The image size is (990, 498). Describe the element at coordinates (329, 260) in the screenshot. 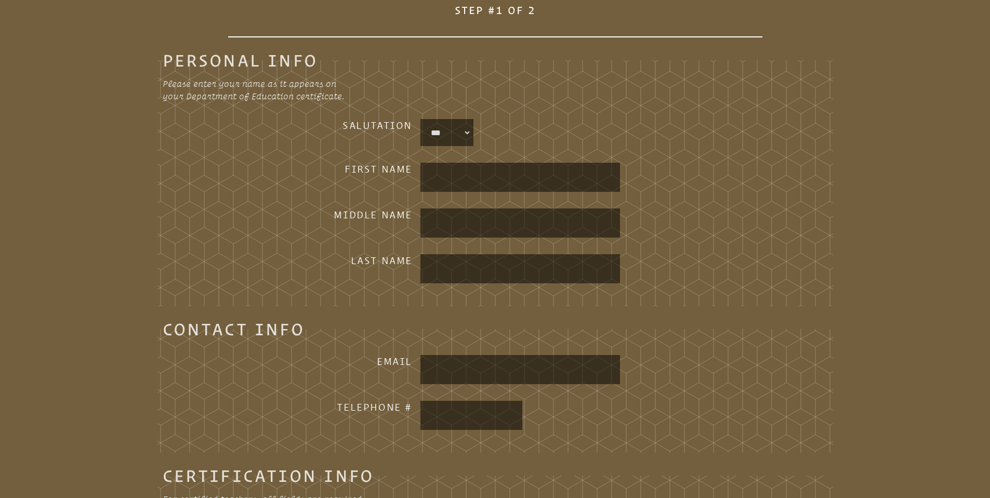

I see `h3: Last Name` at that location.